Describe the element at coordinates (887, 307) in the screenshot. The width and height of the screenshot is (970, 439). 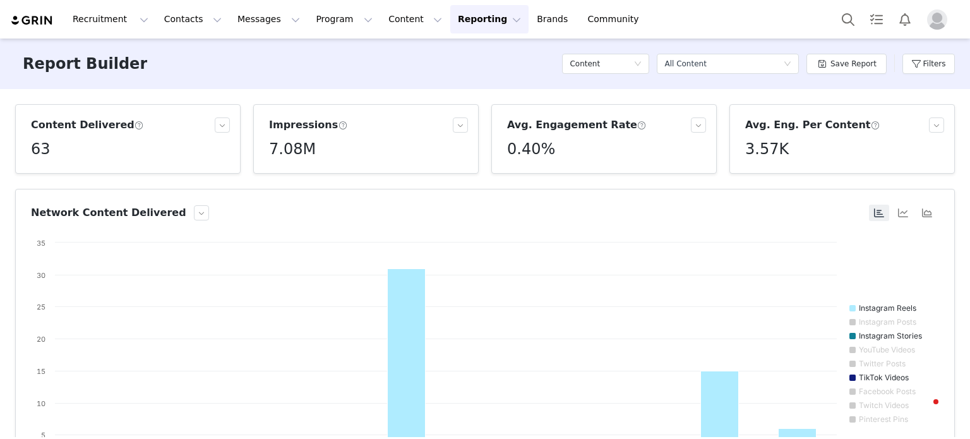
I see `text: Instagram Reels` at that location.